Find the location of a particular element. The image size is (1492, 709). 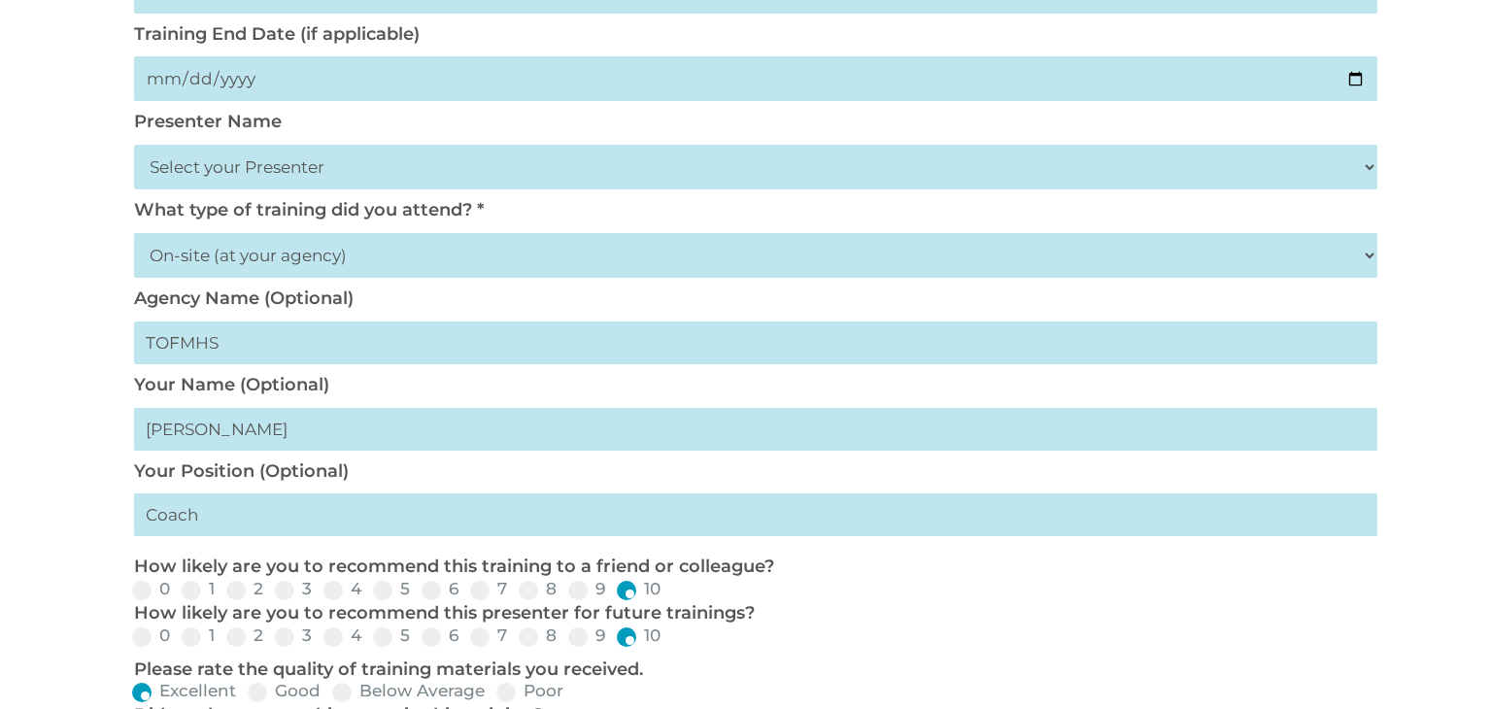

label: Agency Name (Optional) is located at coordinates (244, 298).